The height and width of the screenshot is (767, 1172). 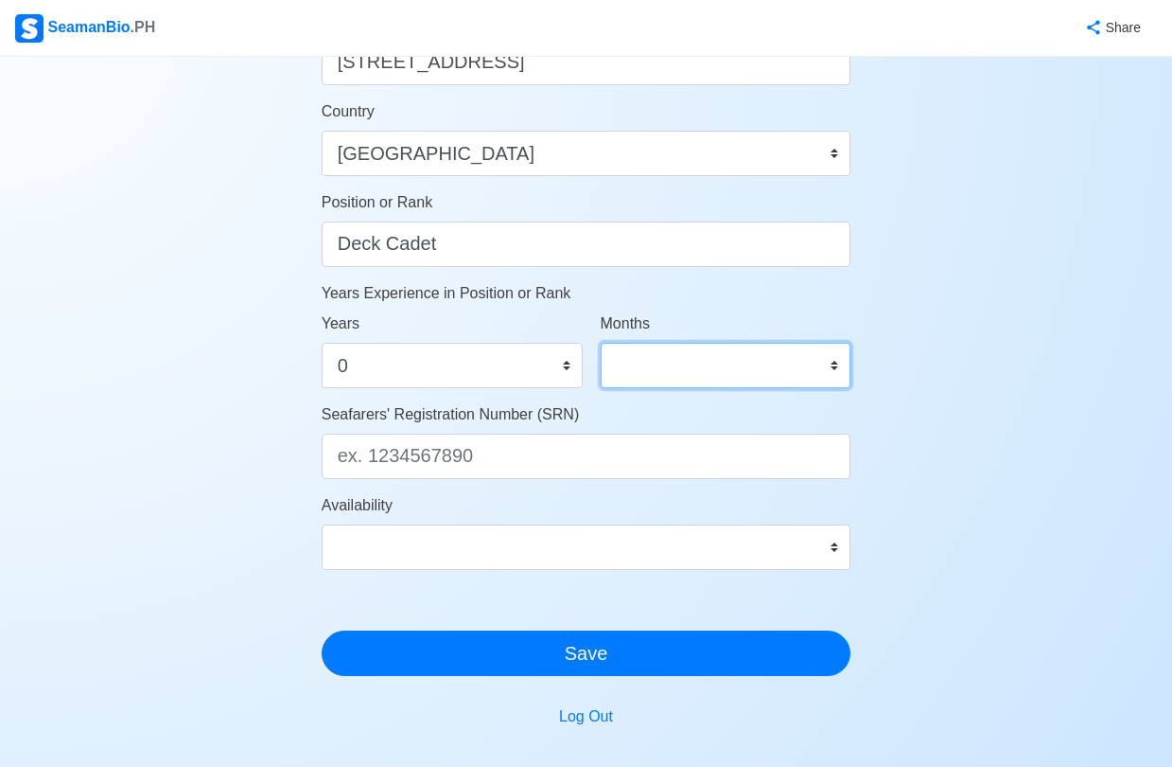 What do you see at coordinates (586, 716) in the screenshot?
I see `button: Log Out` at bounding box center [586, 716].